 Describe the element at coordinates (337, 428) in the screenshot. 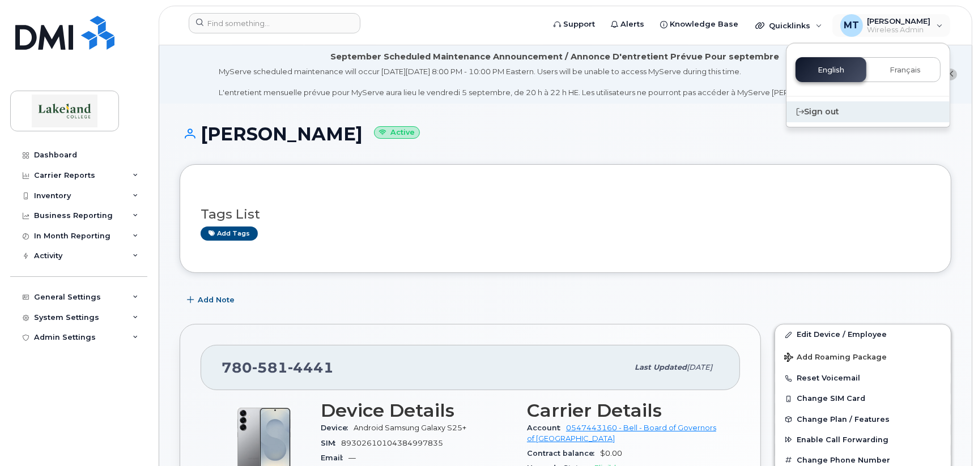

I see `span: Device` at that location.